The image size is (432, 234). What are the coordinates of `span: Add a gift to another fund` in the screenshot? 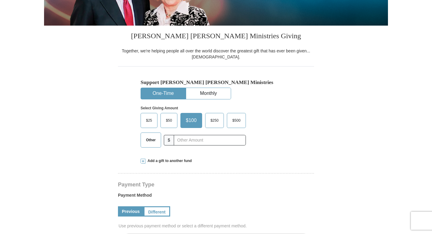 It's located at (169, 161).